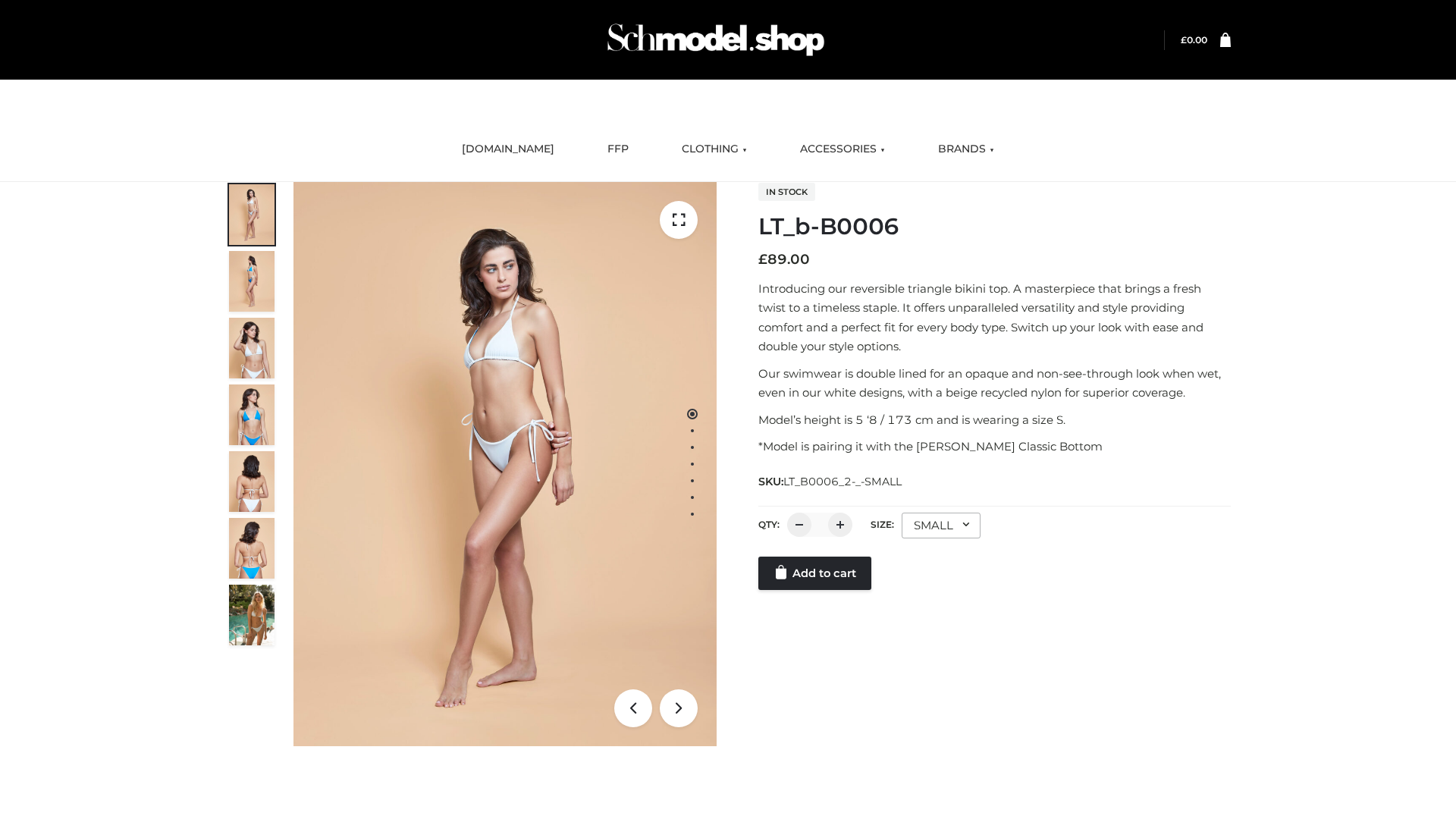 The width and height of the screenshot is (1456, 819). I want to click on a: ACCESSORIES, so click(843, 149).